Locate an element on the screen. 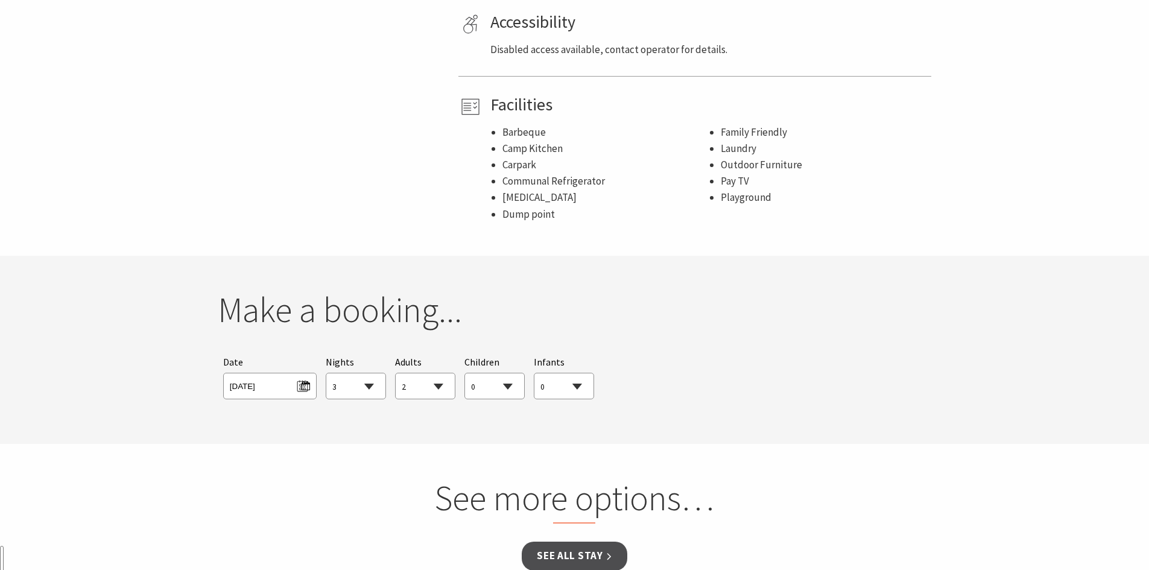 This screenshot has width=1149, height=570. span: Children is located at coordinates (482, 362).